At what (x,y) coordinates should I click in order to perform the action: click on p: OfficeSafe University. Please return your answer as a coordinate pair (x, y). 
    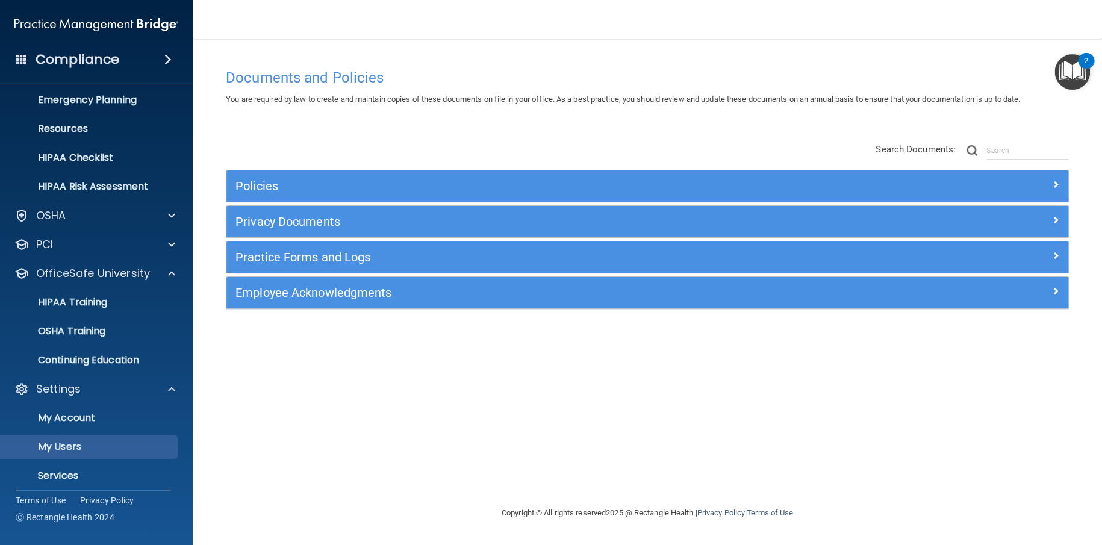
    Looking at the image, I should click on (93, 273).